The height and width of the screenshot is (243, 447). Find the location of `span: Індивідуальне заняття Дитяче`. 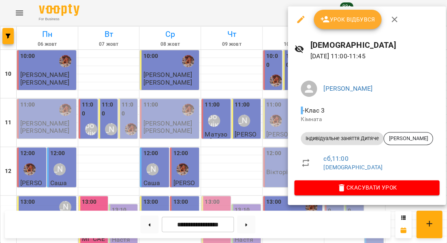

span: Індивідуальне заняття Дитяче is located at coordinates (342, 138).